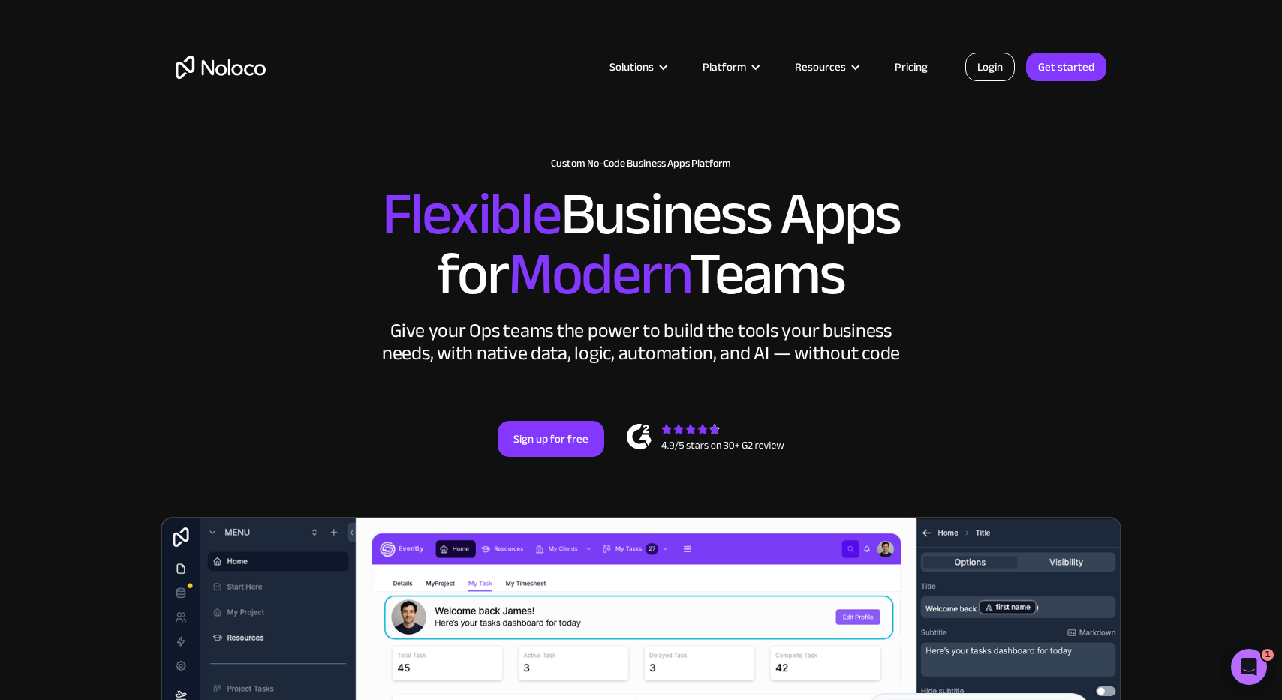 This screenshot has width=1282, height=700. Describe the element at coordinates (221, 67) in the screenshot. I see `a: home` at that location.